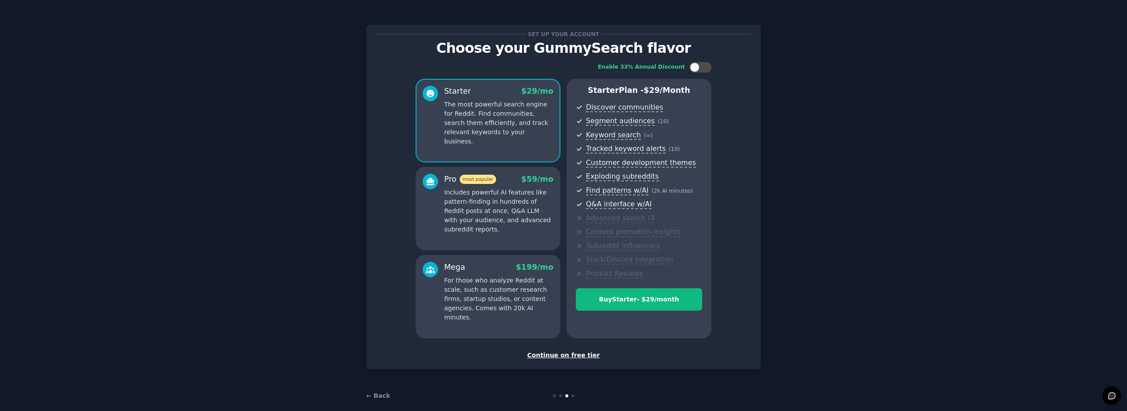 This screenshot has width=1127, height=411. Describe the element at coordinates (672, 191) in the screenshot. I see `span: ( 2k AI minutes )` at that location.